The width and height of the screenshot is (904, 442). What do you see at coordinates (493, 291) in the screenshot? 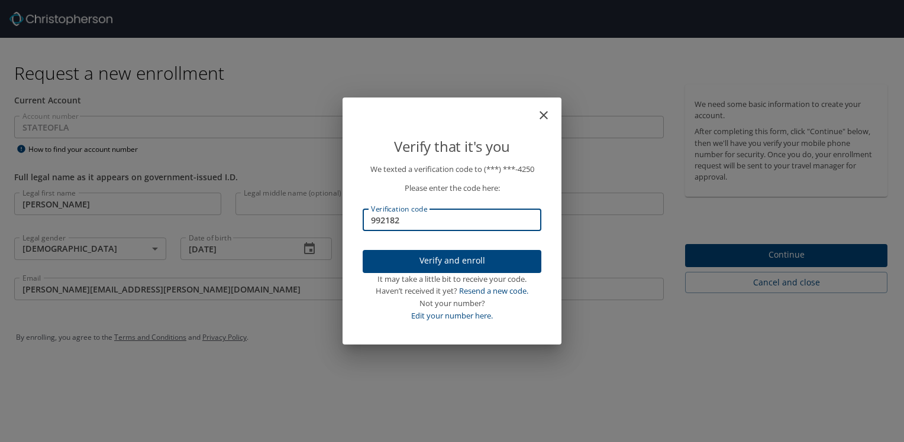
I see `a: Resend a new code.` at bounding box center [493, 291].